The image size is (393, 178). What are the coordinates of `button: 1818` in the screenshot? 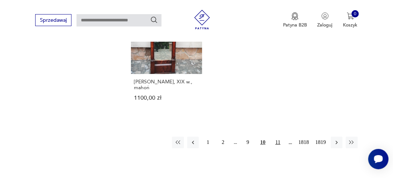 It's located at (304, 143).